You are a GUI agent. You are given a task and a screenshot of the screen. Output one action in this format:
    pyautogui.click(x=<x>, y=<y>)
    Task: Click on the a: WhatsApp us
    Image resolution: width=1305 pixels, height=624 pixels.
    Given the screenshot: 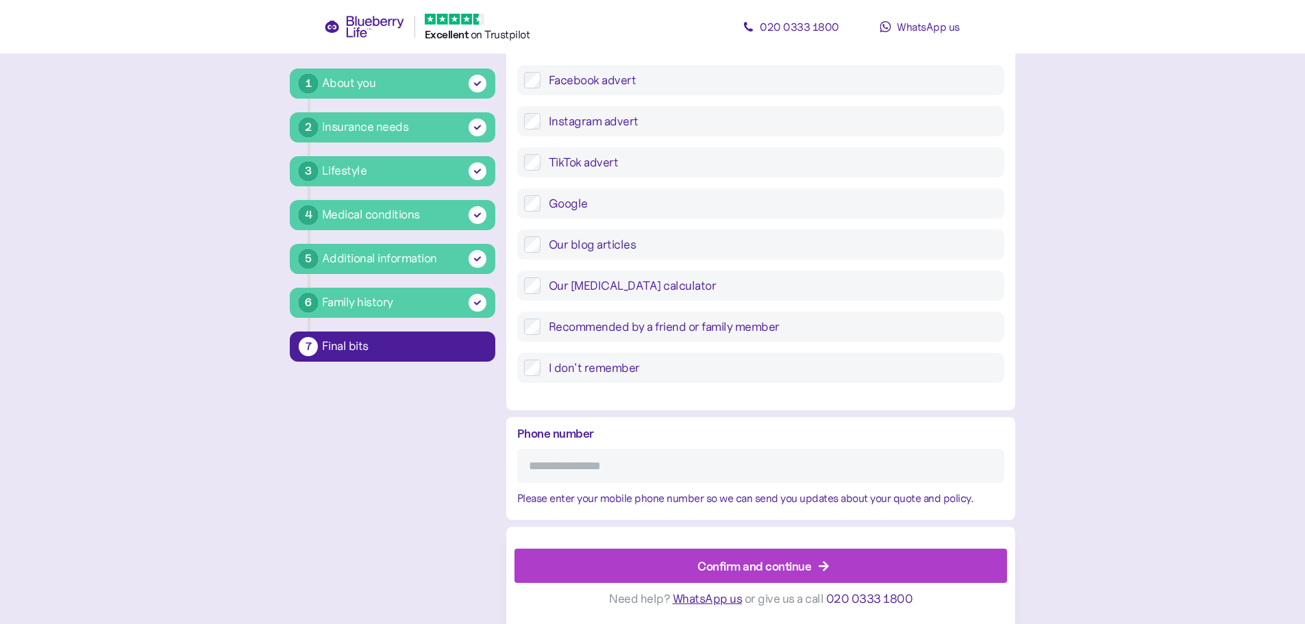 What is the action you would take?
    pyautogui.click(x=920, y=27)
    